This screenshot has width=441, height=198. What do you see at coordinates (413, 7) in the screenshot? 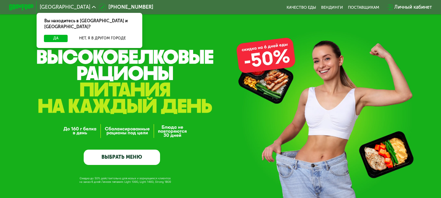
I see `div: Личный кабинет` at bounding box center [413, 7].